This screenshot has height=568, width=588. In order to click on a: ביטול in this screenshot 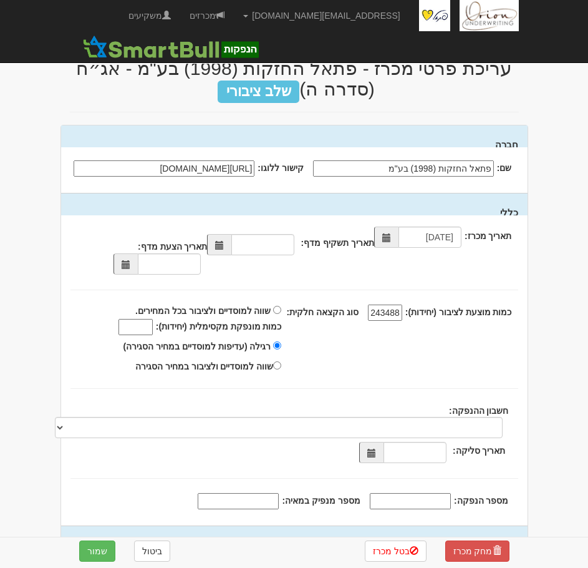, I will do `click(152, 551)`.